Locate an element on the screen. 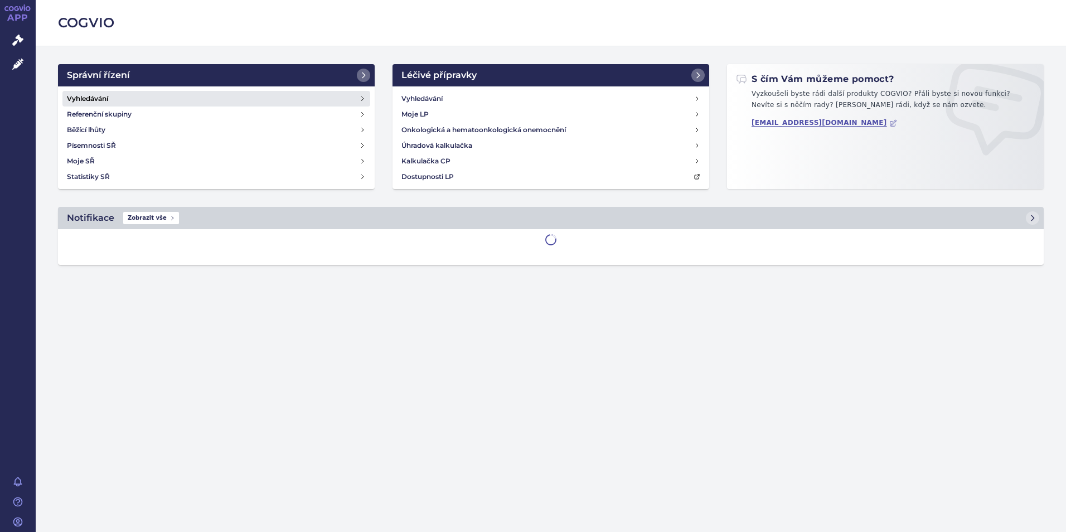 The height and width of the screenshot is (532, 1066). h2: Léčivé přípravky is located at coordinates (439, 75).